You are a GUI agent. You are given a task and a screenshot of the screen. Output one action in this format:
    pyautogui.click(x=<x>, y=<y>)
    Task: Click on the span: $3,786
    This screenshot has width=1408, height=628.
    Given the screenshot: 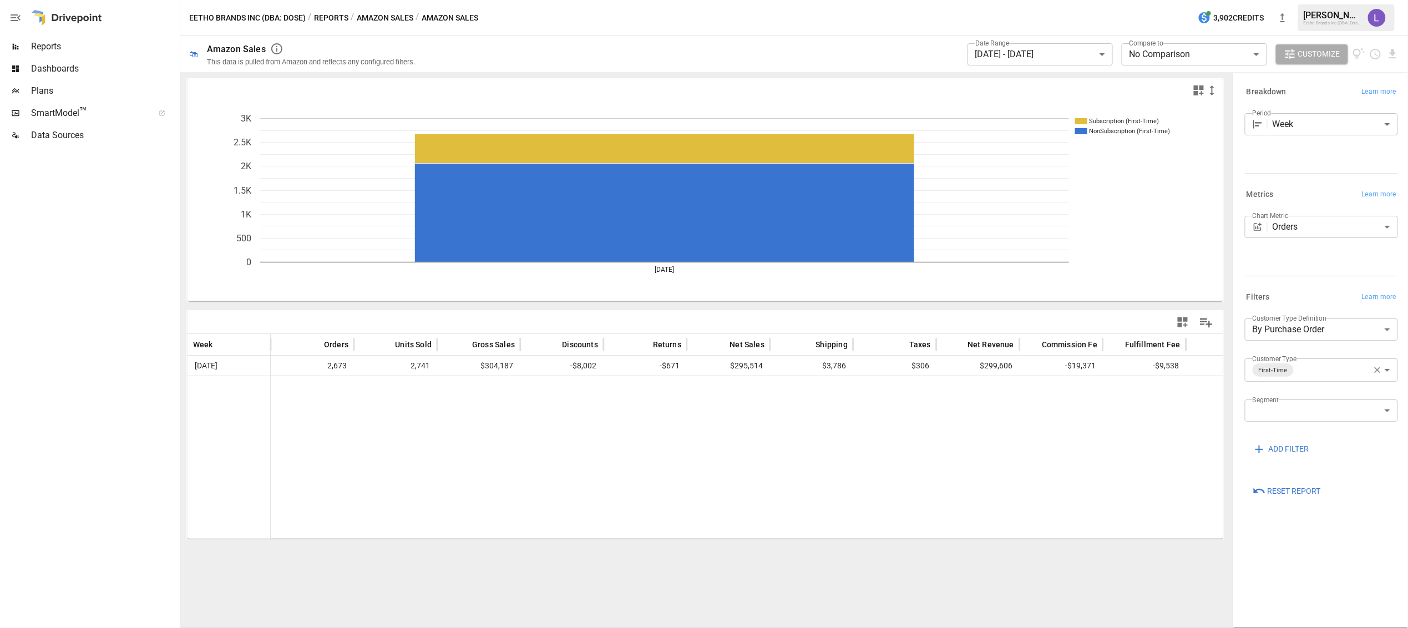 What is the action you would take?
    pyautogui.click(x=812, y=366)
    